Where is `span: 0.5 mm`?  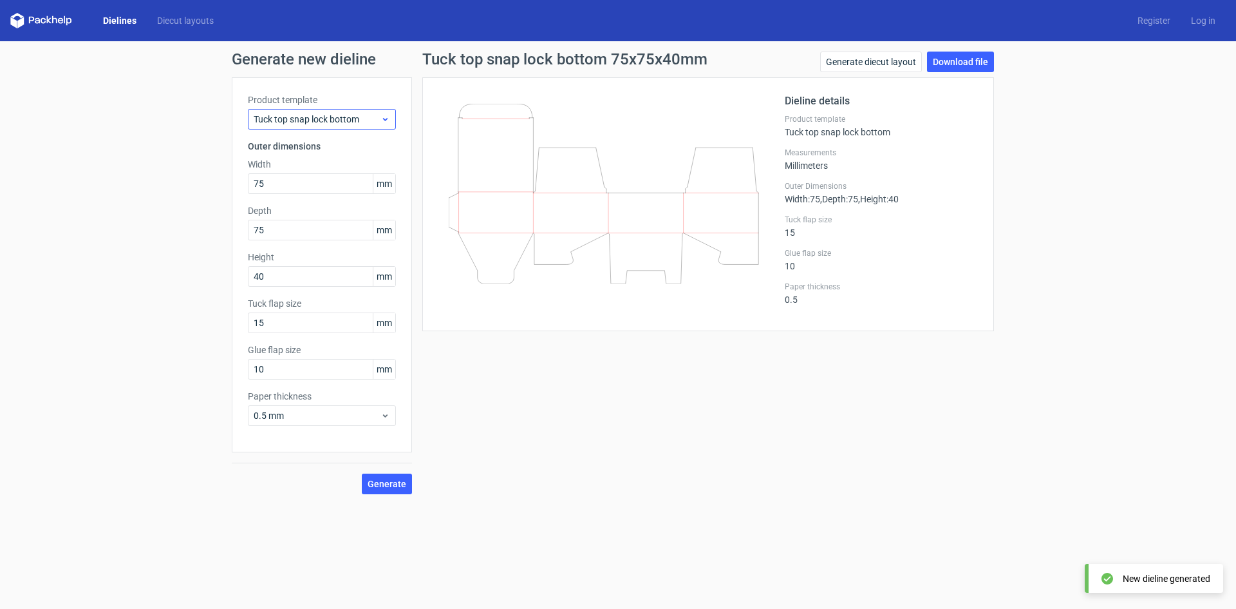 span: 0.5 mm is located at coordinates (317, 415).